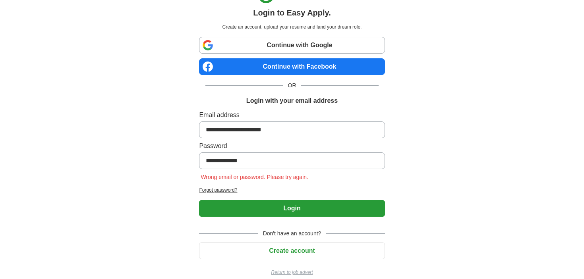 The height and width of the screenshot is (279, 584). What do you see at coordinates (254, 177) in the screenshot?
I see `span: Wrong email or password. Please try again.` at bounding box center [254, 177].